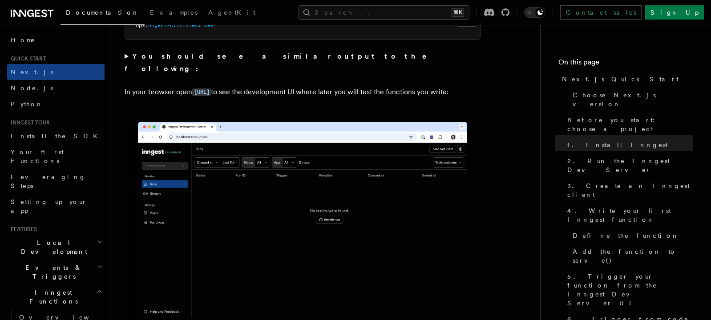 The image size is (711, 320). Describe the element at coordinates (32, 88) in the screenshot. I see `span: Node.js` at that location.